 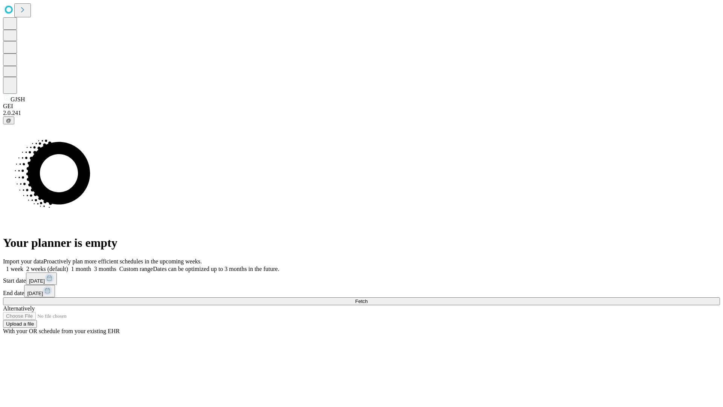 I want to click on h1: Your planner is empty, so click(x=361, y=242).